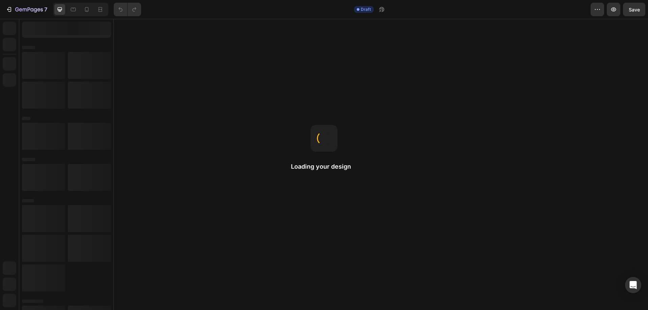  Describe the element at coordinates (633, 285) in the screenshot. I see `div: Open Intercom Messenger` at that location.